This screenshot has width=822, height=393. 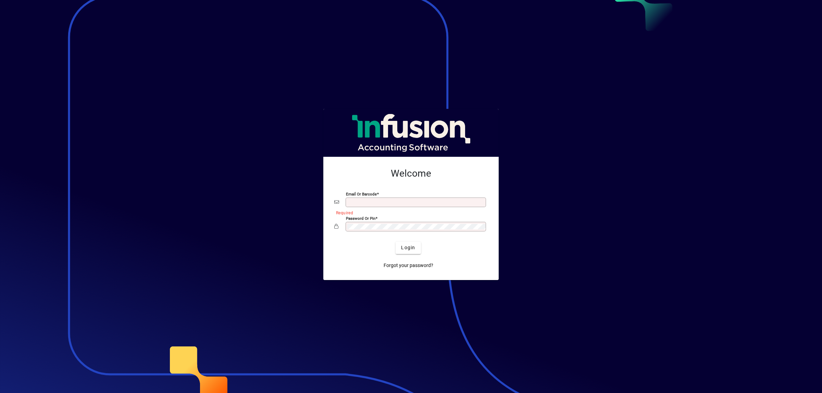 What do you see at coordinates (408, 266) in the screenshot?
I see `a: Forgot your password?` at bounding box center [408, 266].